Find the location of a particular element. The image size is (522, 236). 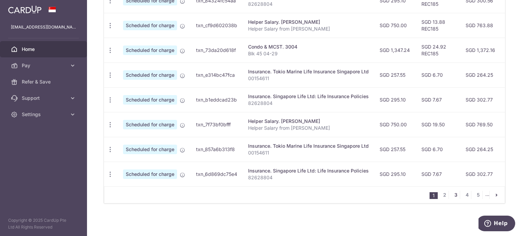

nav: pager is located at coordinates (467, 195).